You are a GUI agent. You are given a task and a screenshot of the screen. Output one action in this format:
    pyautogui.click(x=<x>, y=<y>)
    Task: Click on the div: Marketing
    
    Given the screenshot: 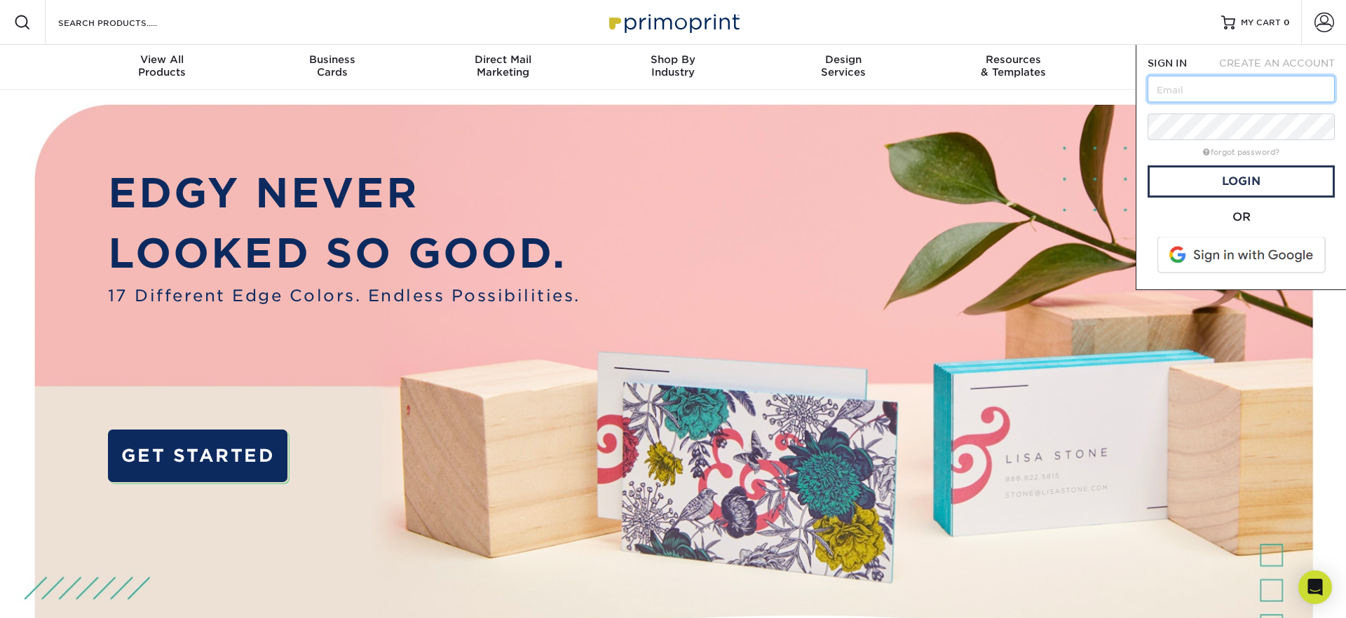 What is the action you would take?
    pyautogui.click(x=503, y=66)
    